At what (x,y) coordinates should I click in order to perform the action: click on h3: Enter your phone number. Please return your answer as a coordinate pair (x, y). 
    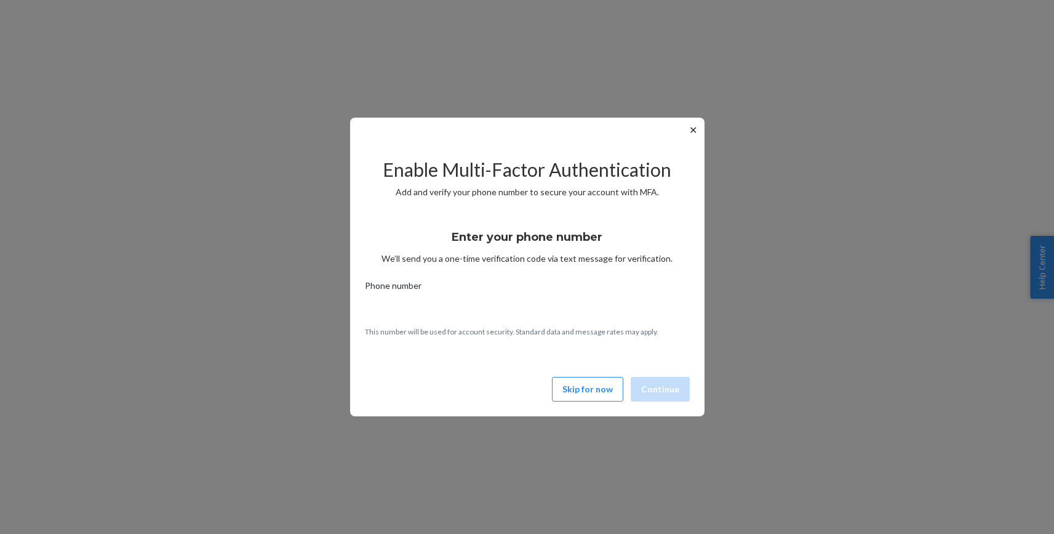
    Looking at the image, I should click on (527, 237).